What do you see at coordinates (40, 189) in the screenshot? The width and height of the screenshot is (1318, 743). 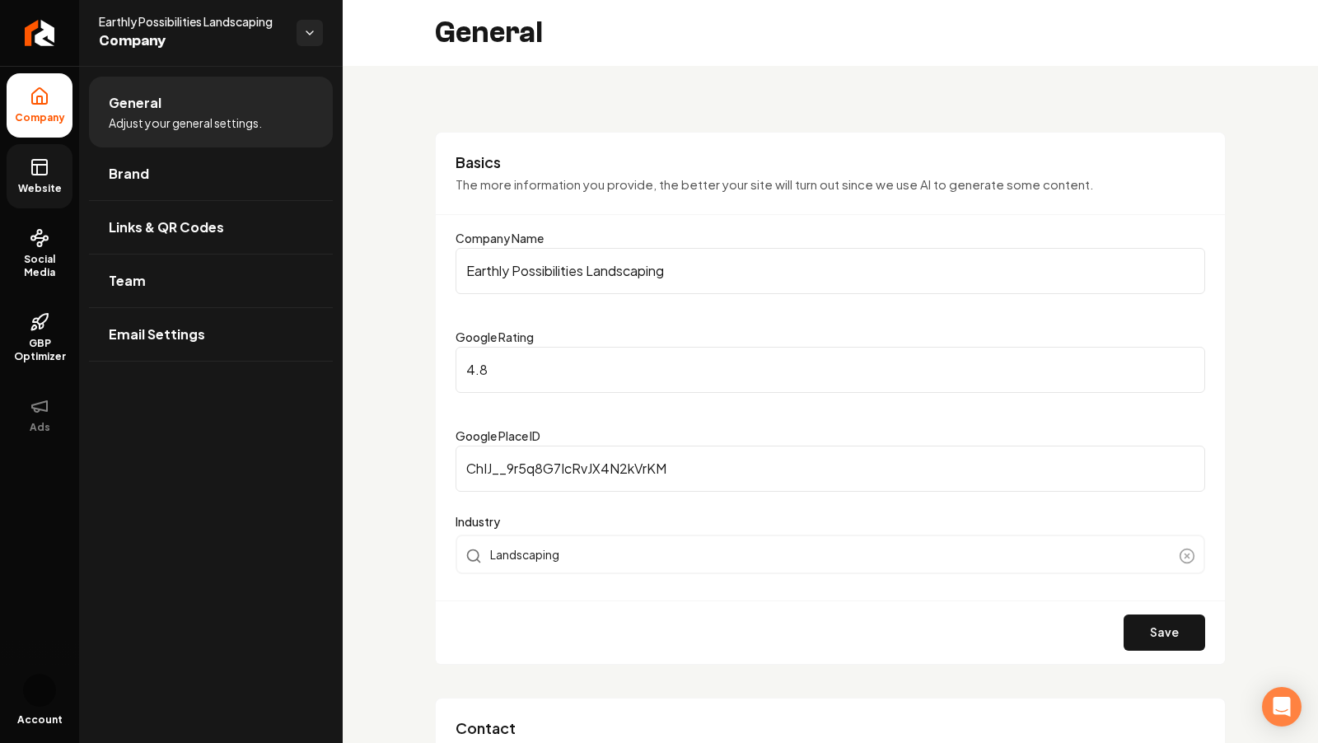 I see `span: Website` at bounding box center [40, 189].